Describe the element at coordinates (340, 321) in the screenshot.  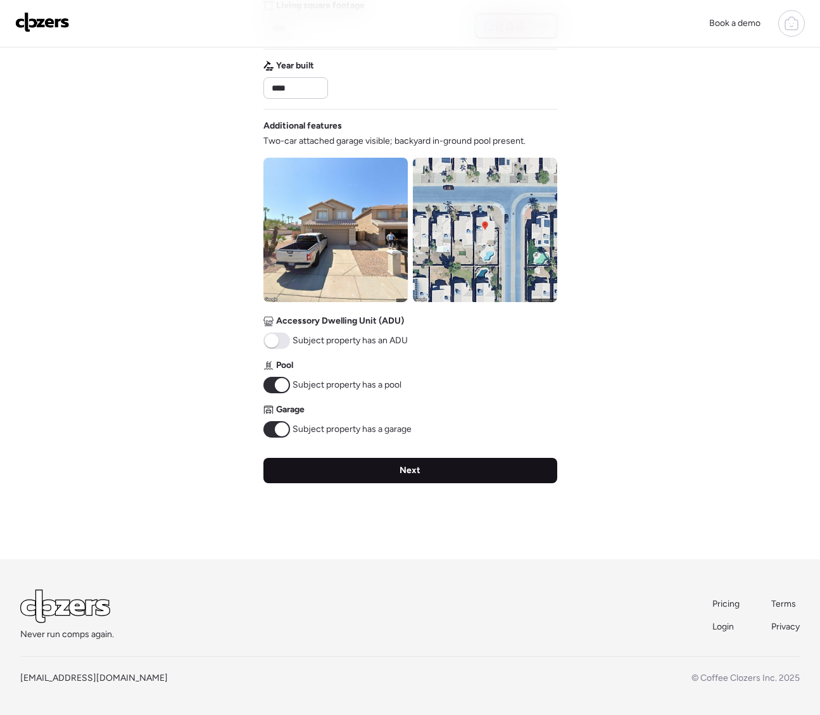
I see `span: Accessory Dwelling Unit (ADU)` at that location.